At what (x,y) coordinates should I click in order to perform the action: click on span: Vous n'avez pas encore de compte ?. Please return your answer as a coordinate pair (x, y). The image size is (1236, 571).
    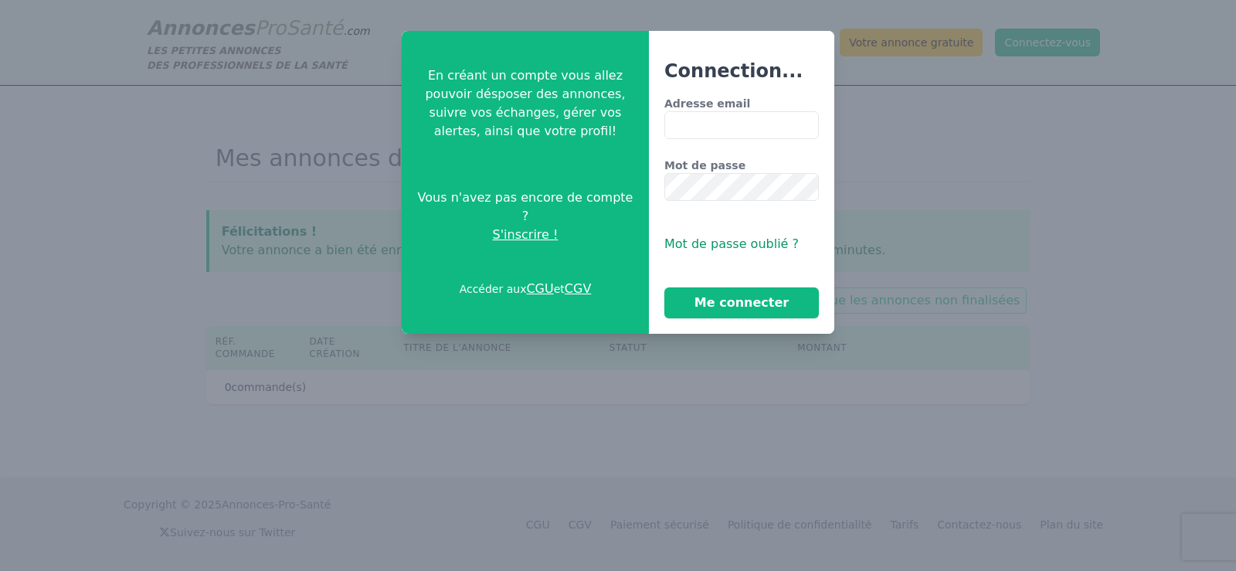
    Looking at the image, I should click on (525, 207).